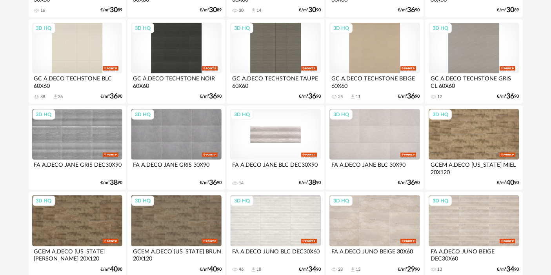 This screenshot has width=551, height=275. I want to click on div: FA A.DECO JANE BLC 30X90, so click(374, 167).